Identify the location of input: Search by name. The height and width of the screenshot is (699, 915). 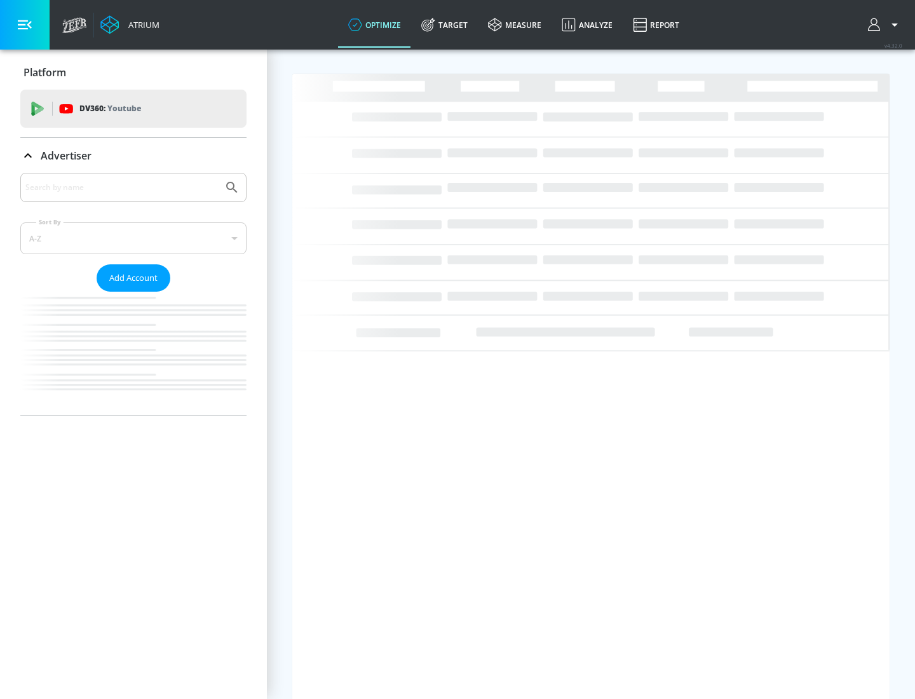
(121, 187).